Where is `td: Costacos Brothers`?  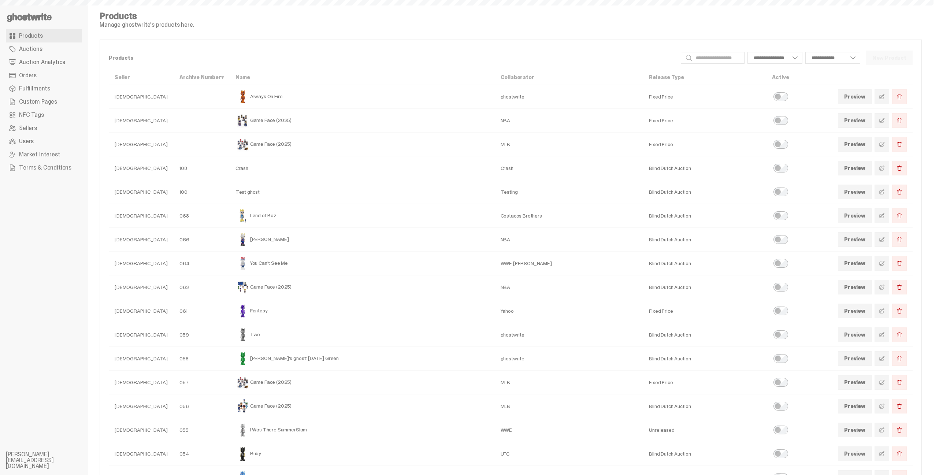 td: Costacos Brothers is located at coordinates (569, 216).